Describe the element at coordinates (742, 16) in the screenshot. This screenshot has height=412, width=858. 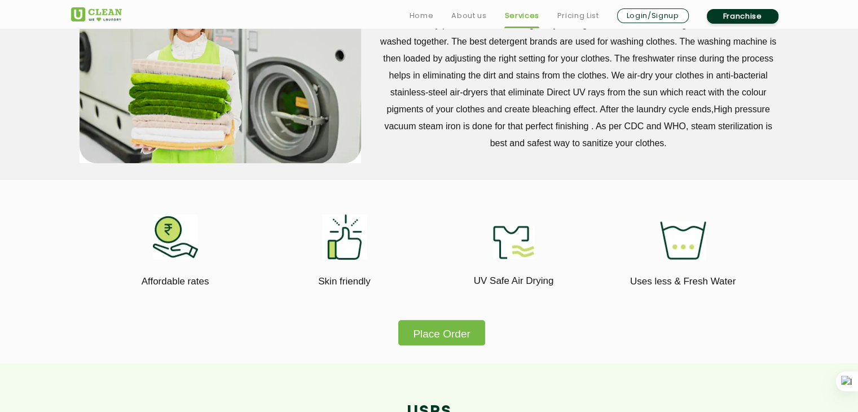
I see `a: Franchise` at that location.